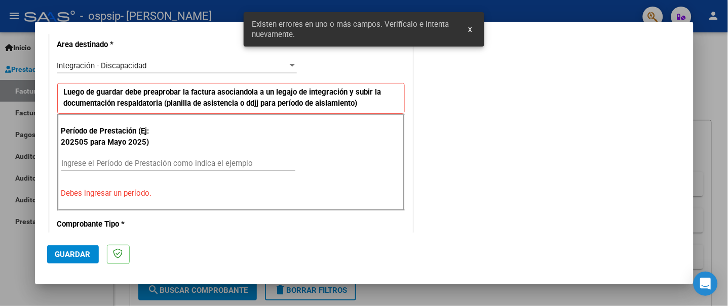 The width and height of the screenshot is (728, 306). What do you see at coordinates (222, 98) in the screenshot?
I see `strong: Luego de guardar debe preaprobar la factura asociandola a un legajo de integración y subir la doc...` at bounding box center [222, 98].